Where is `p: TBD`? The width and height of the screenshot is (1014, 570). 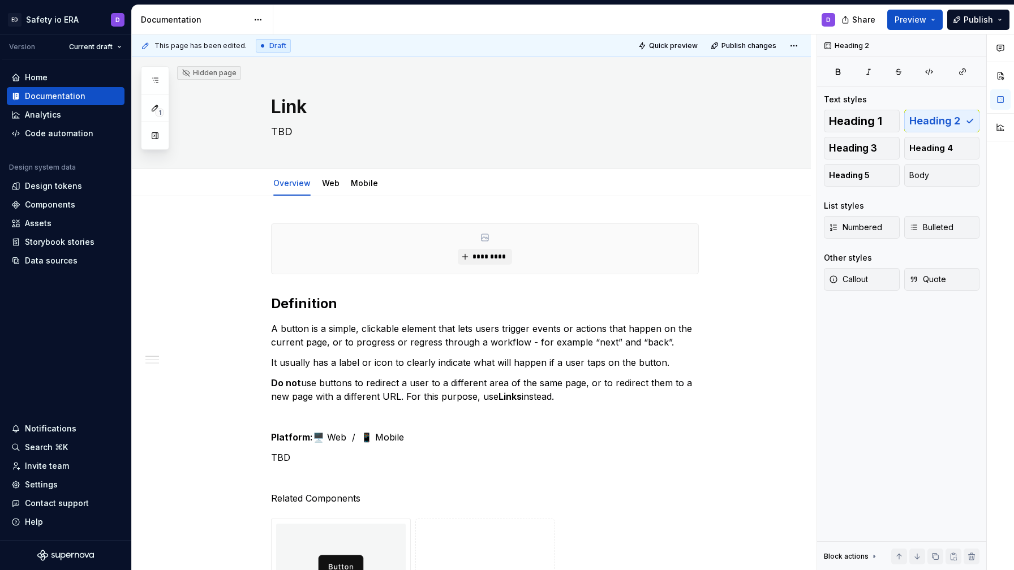 p: TBD is located at coordinates (485, 458).